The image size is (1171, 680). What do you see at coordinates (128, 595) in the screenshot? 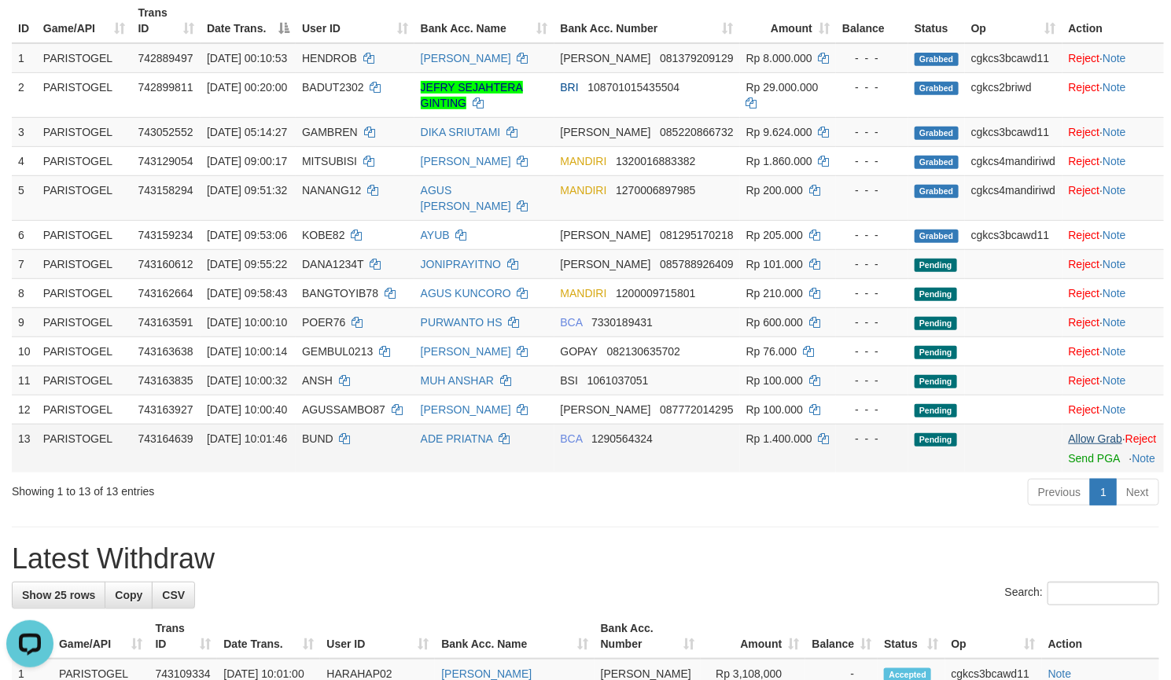
I see `span: Copy` at bounding box center [128, 595].